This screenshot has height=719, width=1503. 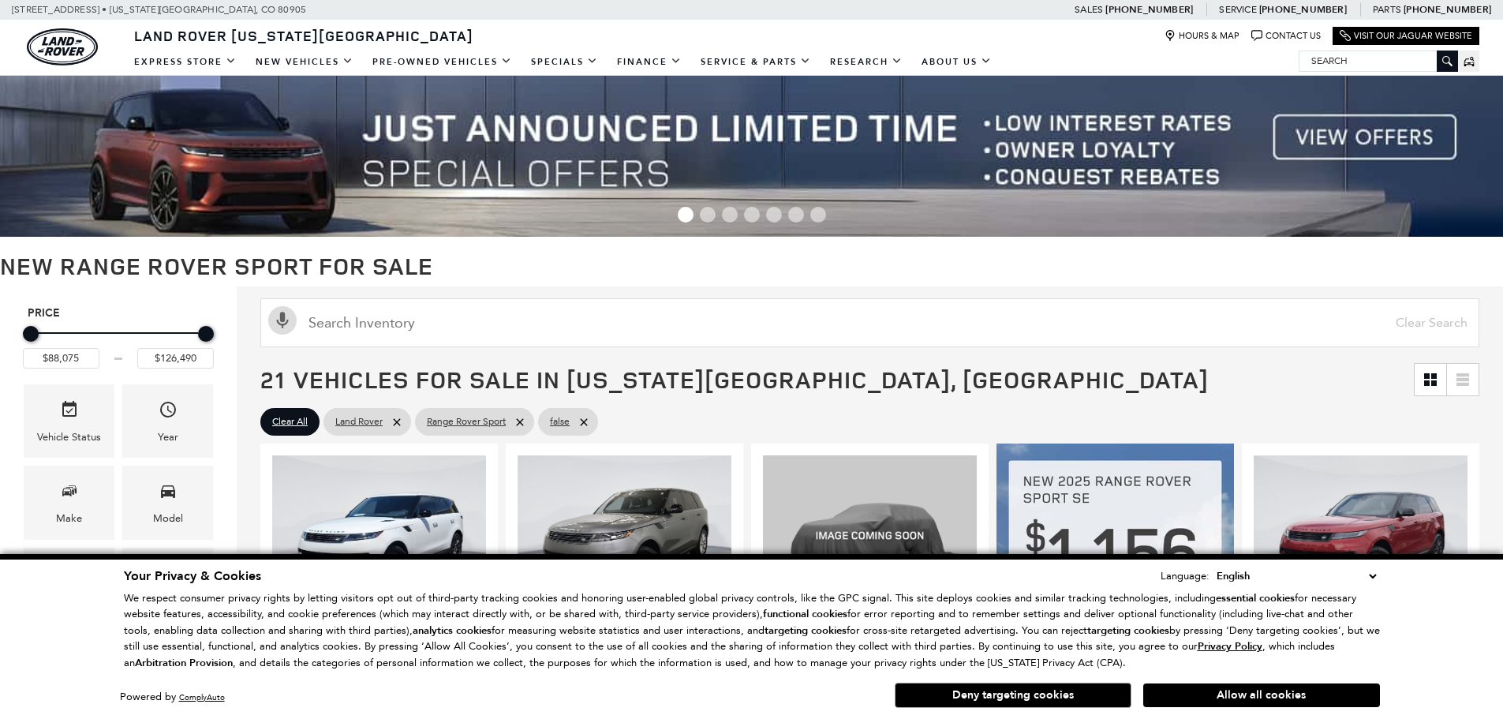 I want to click on a: Privacy Policy, so click(x=1230, y=645).